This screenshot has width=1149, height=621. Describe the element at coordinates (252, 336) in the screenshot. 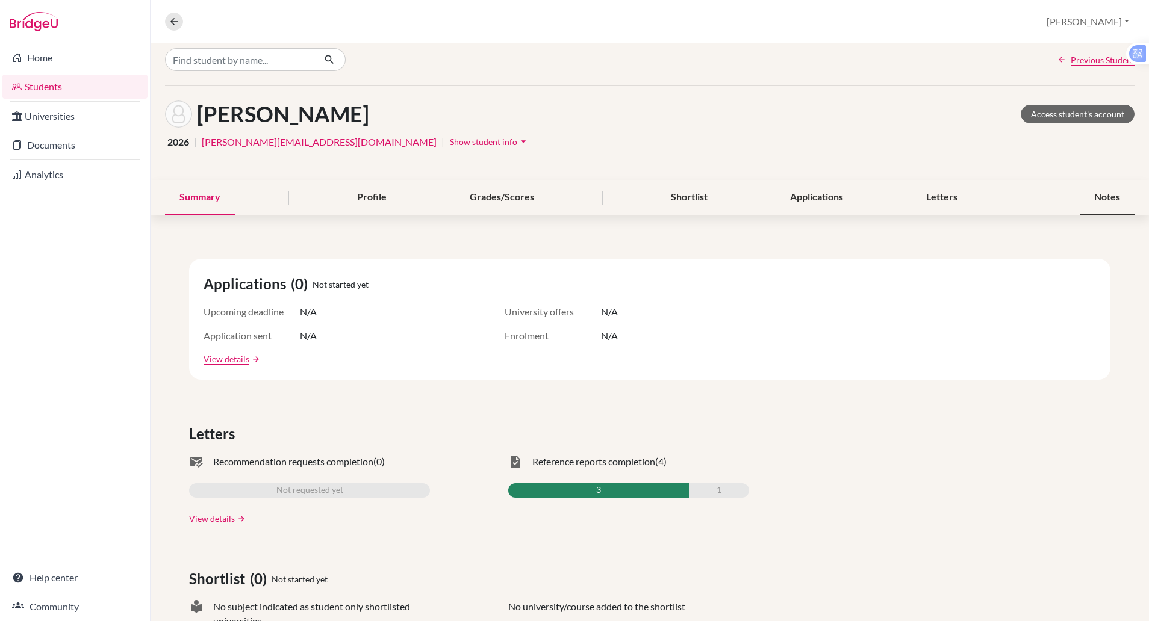

I see `span: Application sent` at that location.